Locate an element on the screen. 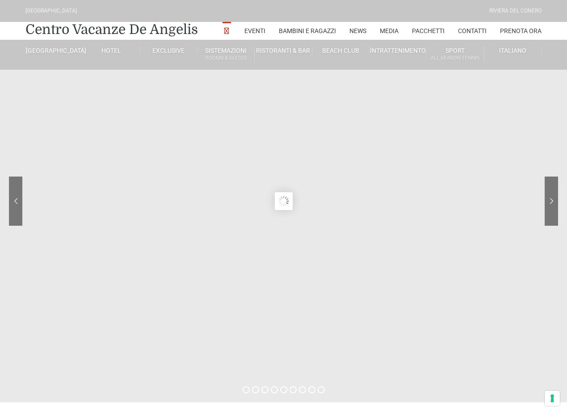  a: Ristoranti & Bar is located at coordinates (283, 50).